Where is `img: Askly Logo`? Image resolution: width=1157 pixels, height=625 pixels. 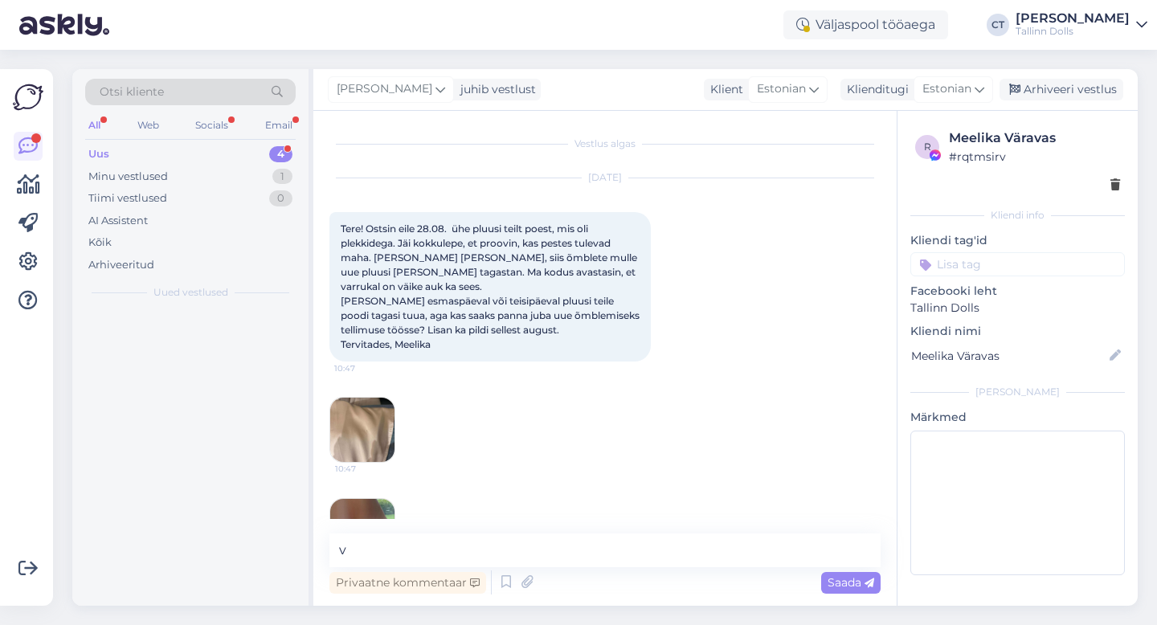
img: Askly Logo is located at coordinates (28, 97).